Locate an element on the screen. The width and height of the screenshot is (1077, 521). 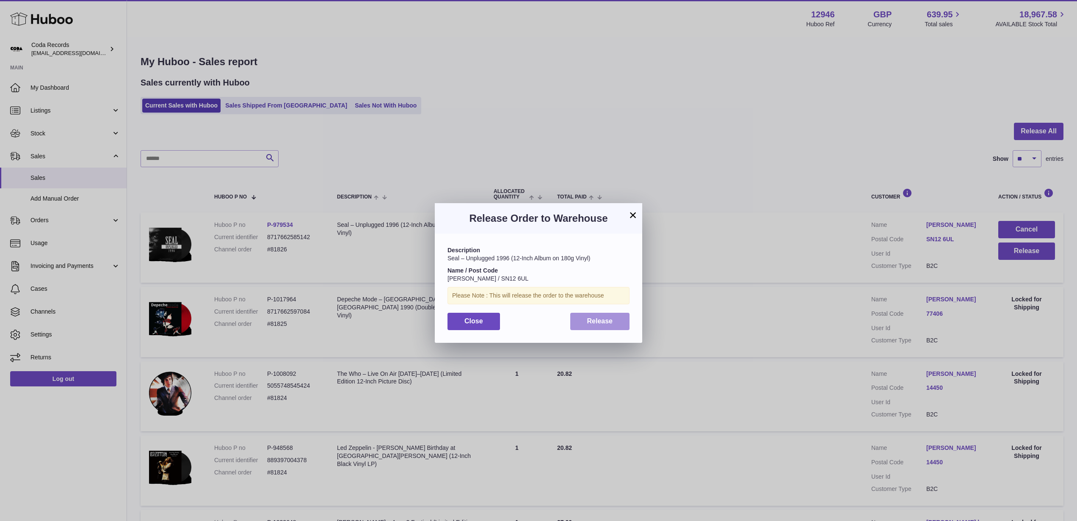
span: Close is located at coordinates (474, 321).